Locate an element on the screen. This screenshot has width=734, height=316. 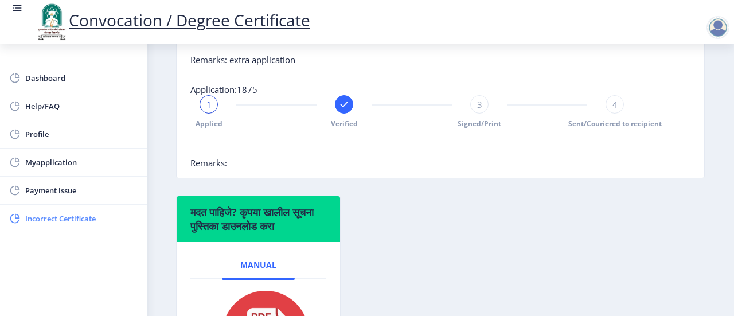
span: 1 is located at coordinates (209, 104).